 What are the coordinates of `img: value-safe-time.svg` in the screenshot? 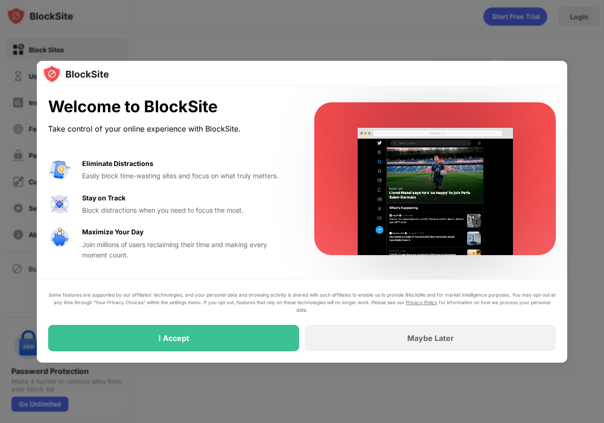 It's located at (59, 238).